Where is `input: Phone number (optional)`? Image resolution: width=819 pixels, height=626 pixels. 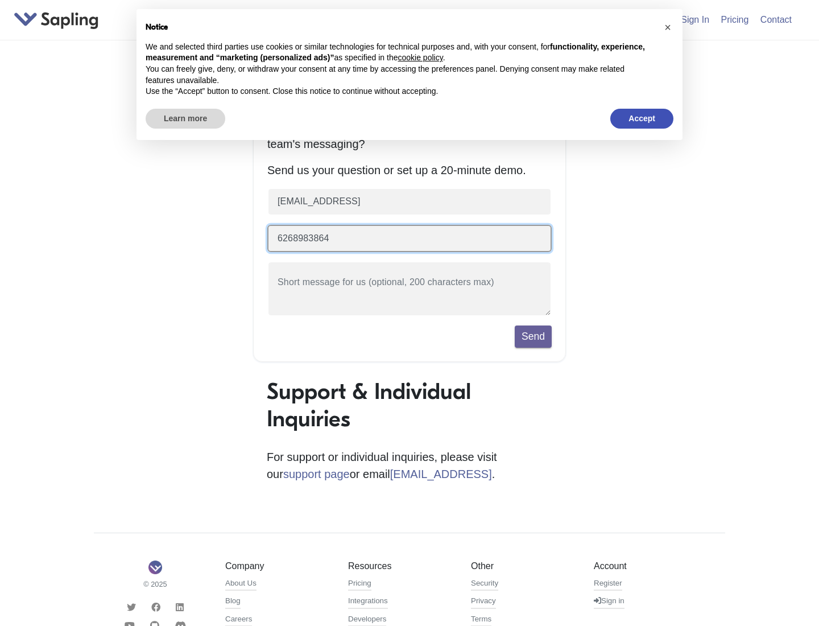 input: Phone number (optional) is located at coordinates (410, 238).